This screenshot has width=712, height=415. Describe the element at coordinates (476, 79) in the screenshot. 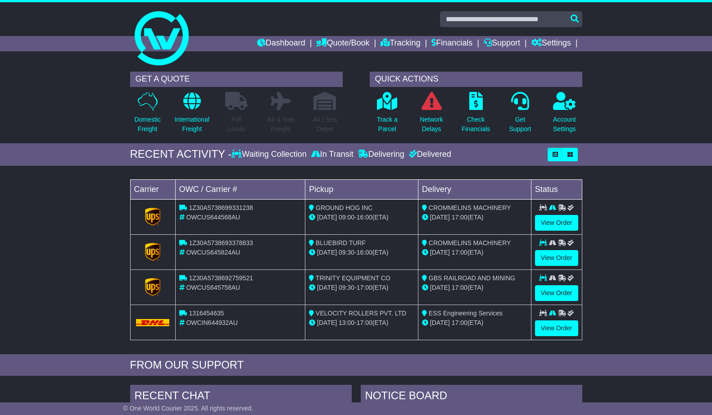

I see `div: QUICK ACTIONS` at that location.